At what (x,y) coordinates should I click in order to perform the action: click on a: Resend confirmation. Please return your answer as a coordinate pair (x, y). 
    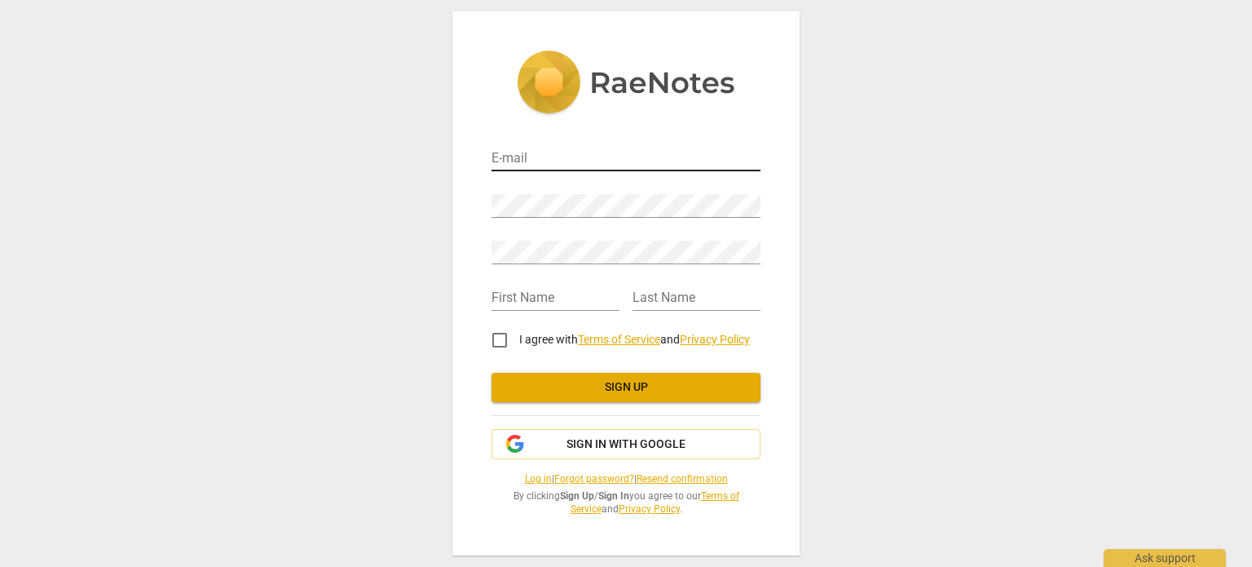
    Looking at the image, I should click on (682, 479).